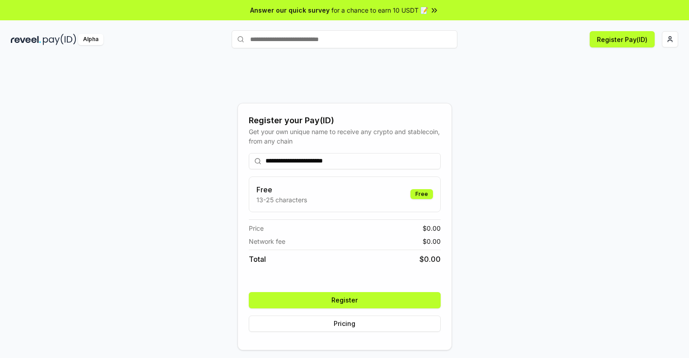  Describe the element at coordinates (380, 10) in the screenshot. I see `span: for a chance to earn 10 USDT 📝` at that location.